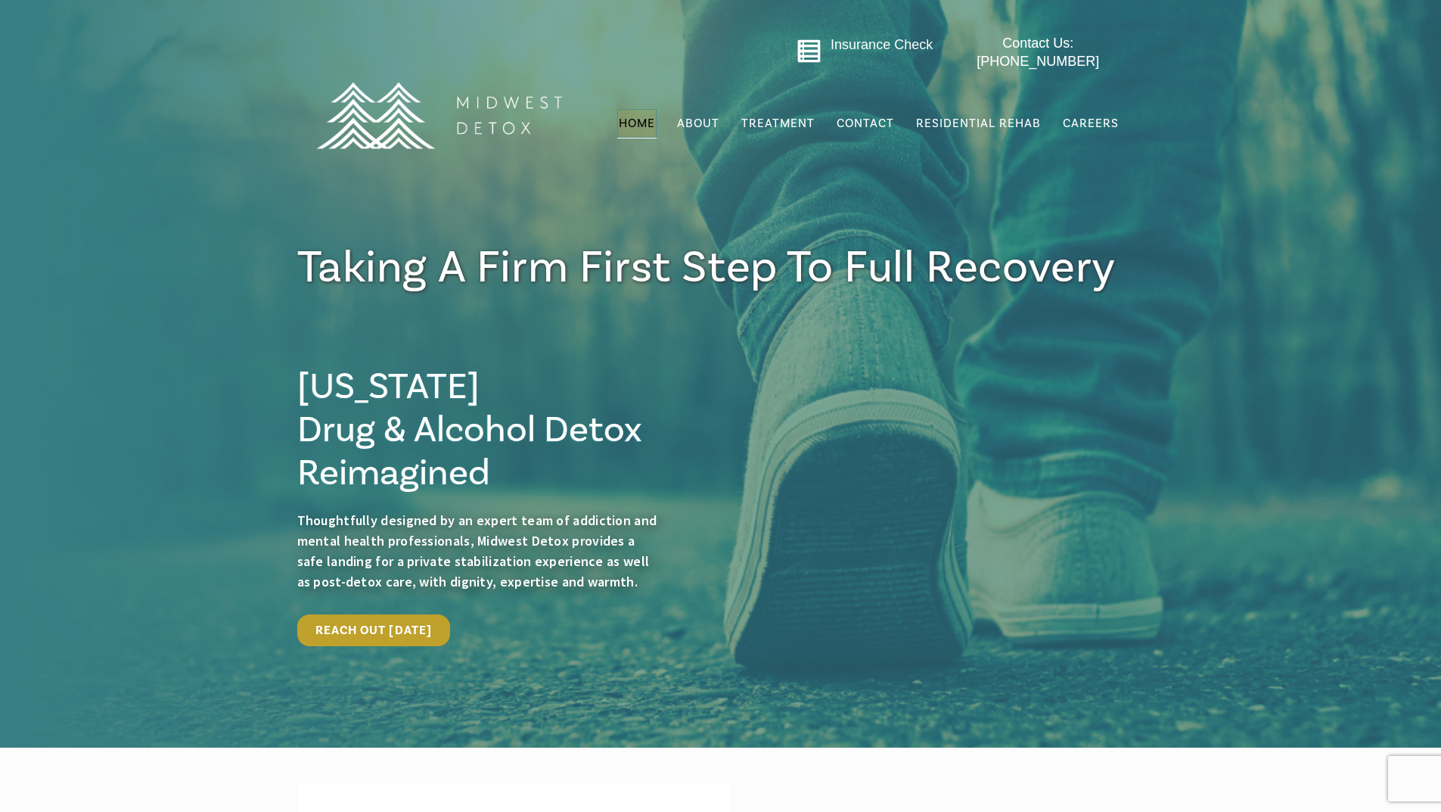  Describe the element at coordinates (778, 123) in the screenshot. I see `span: Treatment` at that location.